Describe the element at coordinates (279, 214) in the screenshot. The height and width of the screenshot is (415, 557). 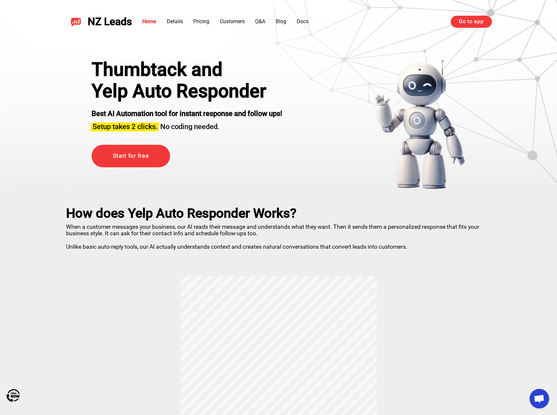
I see `h2: How does Yelp Auto Responder Works?` at that location.